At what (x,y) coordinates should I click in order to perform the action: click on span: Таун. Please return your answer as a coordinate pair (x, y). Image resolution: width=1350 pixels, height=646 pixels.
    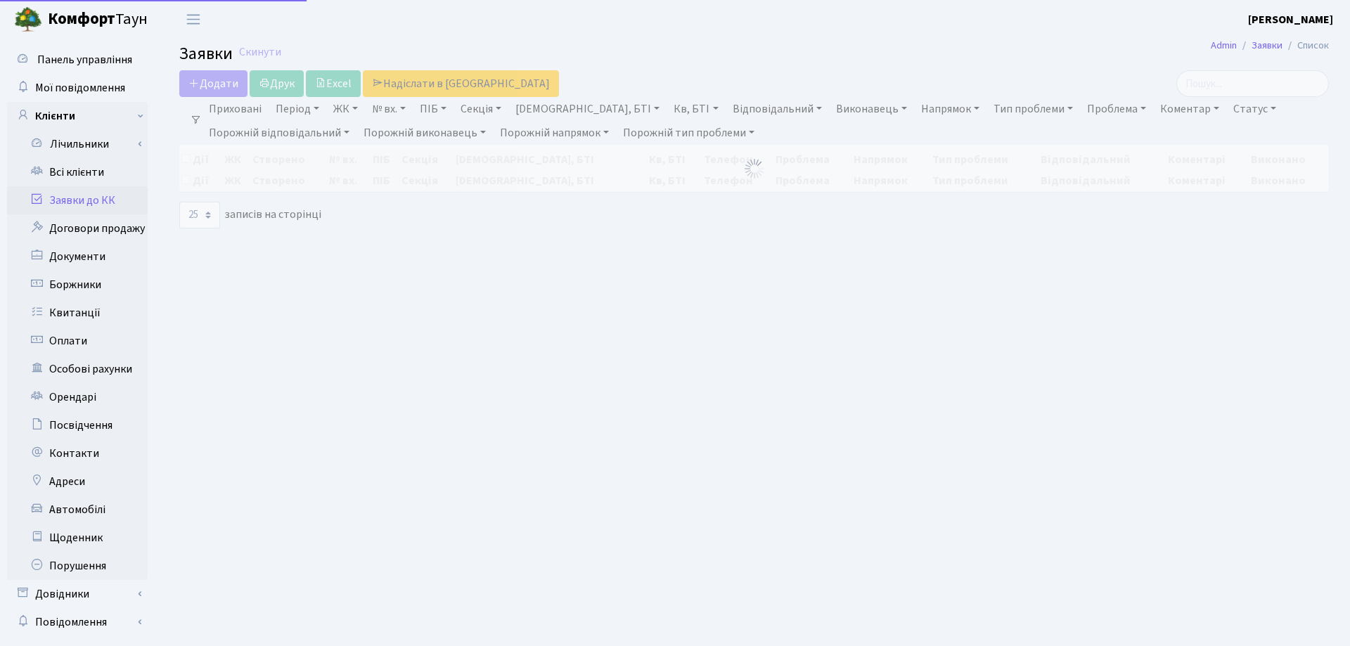
    Looking at the image, I should click on (98, 20).